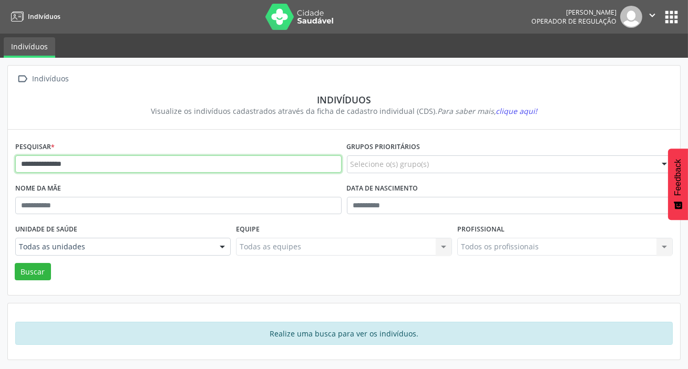  What do you see at coordinates (44, 16) in the screenshot?
I see `span: Indivíduos` at bounding box center [44, 16].